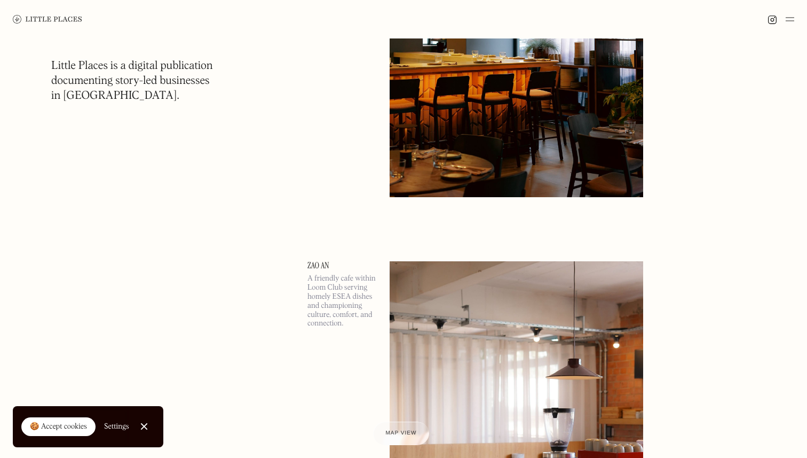 The width and height of the screenshot is (807, 458). Describe the element at coordinates (58, 427) in the screenshot. I see `div: 🍪 Accept cookies` at that location.